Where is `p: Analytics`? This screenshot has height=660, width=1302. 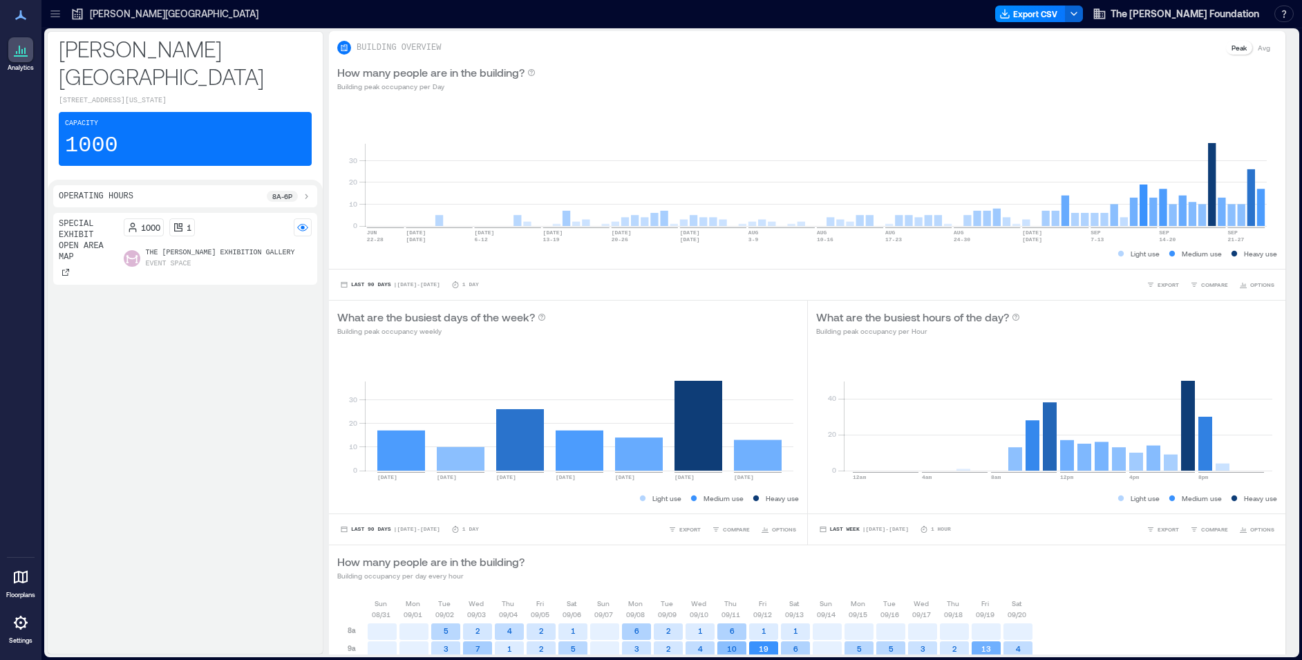
p: Analytics is located at coordinates (21, 68).